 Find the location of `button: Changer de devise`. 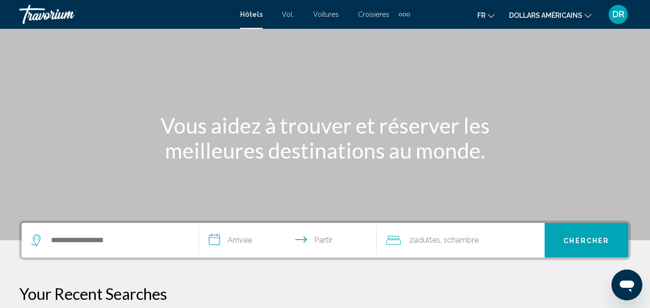

button: Changer de devise is located at coordinates (550, 15).